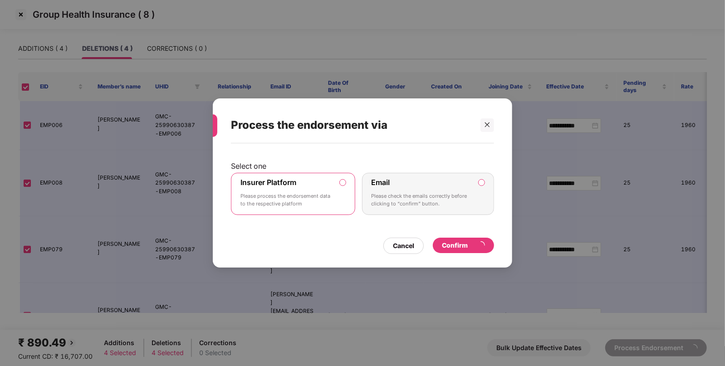 This screenshot has height=366, width=725. What do you see at coordinates (343, 183) in the screenshot?
I see `input: Insurer PlatformPlease process the endorsement data to the respective platform` at bounding box center [343, 183].